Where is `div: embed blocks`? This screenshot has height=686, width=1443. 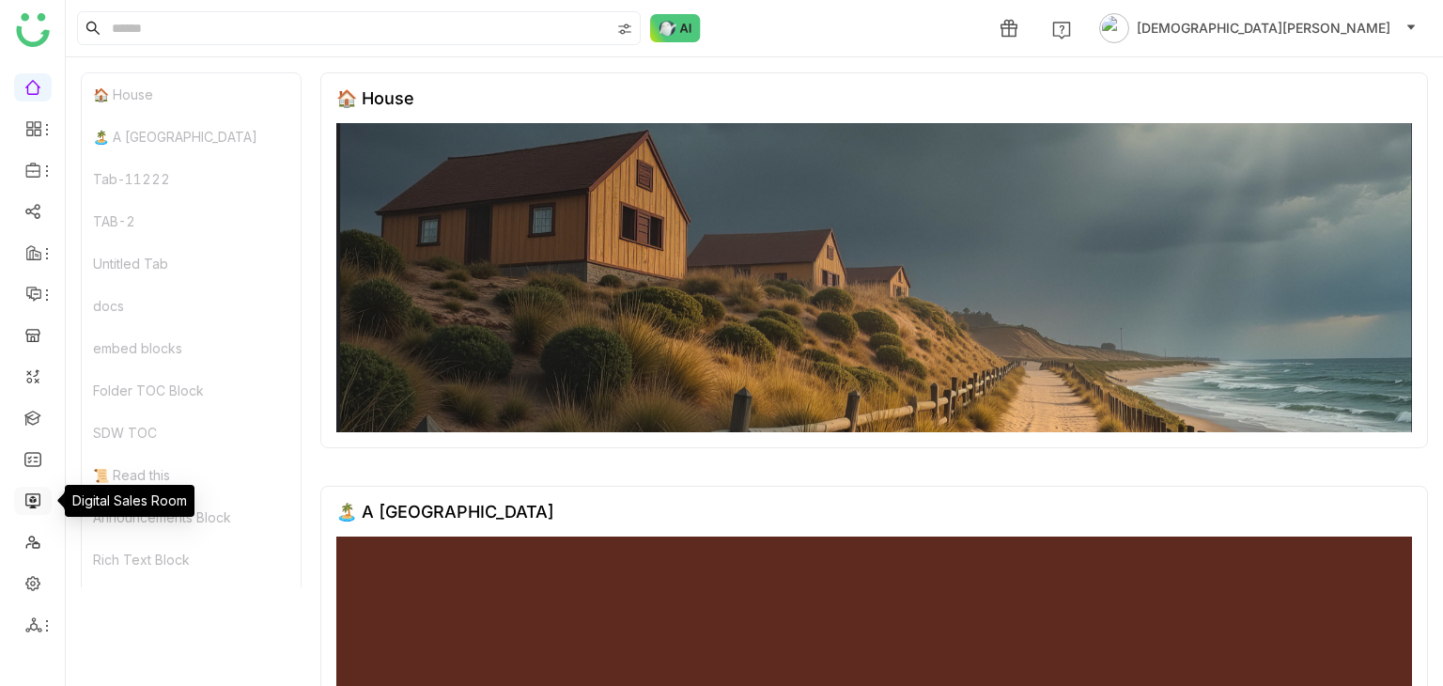 div: embed blocks is located at coordinates (191, 347).